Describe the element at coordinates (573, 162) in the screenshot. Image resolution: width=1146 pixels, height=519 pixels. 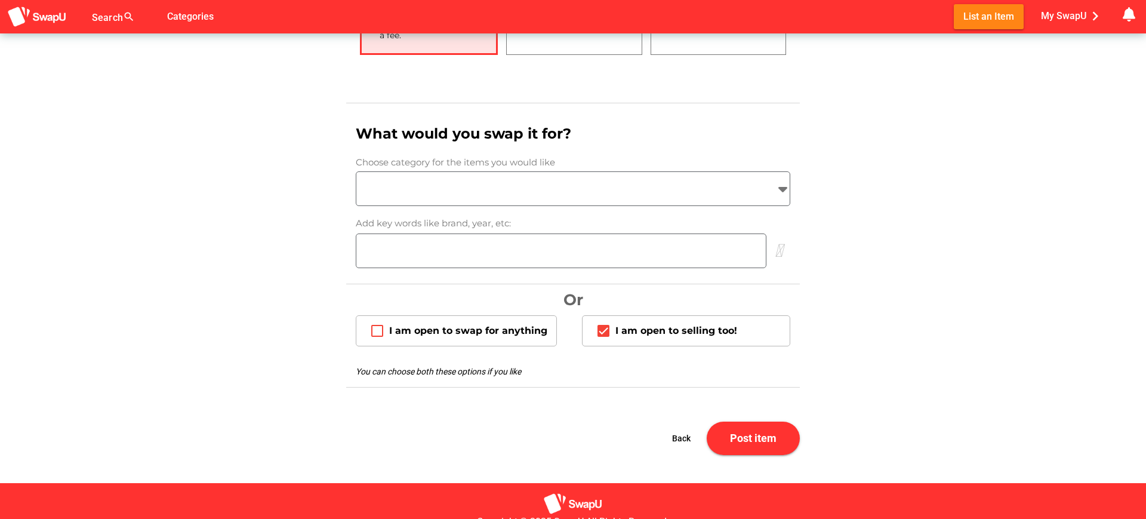
I see `div: Choose category for the items you would like` at that location.